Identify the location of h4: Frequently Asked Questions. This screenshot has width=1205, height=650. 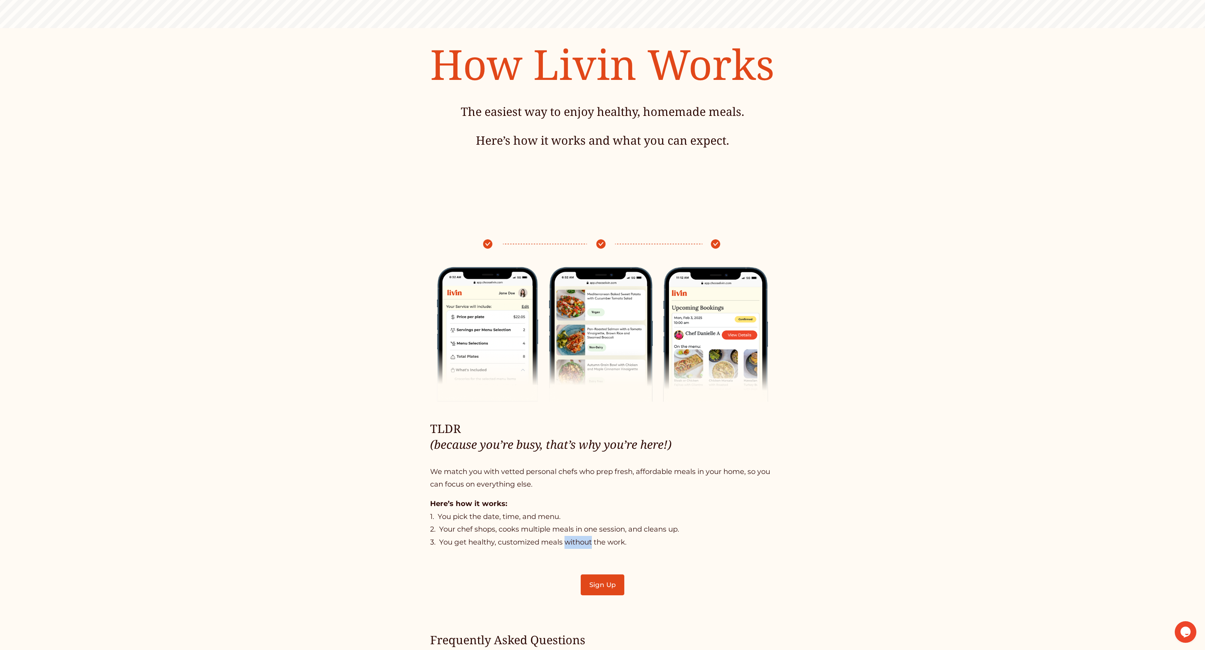
(602, 640).